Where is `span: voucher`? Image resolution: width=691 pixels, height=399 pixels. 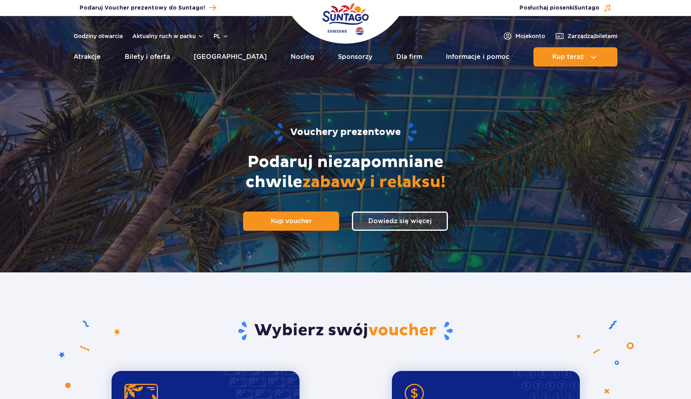 span: voucher is located at coordinates (403, 330).